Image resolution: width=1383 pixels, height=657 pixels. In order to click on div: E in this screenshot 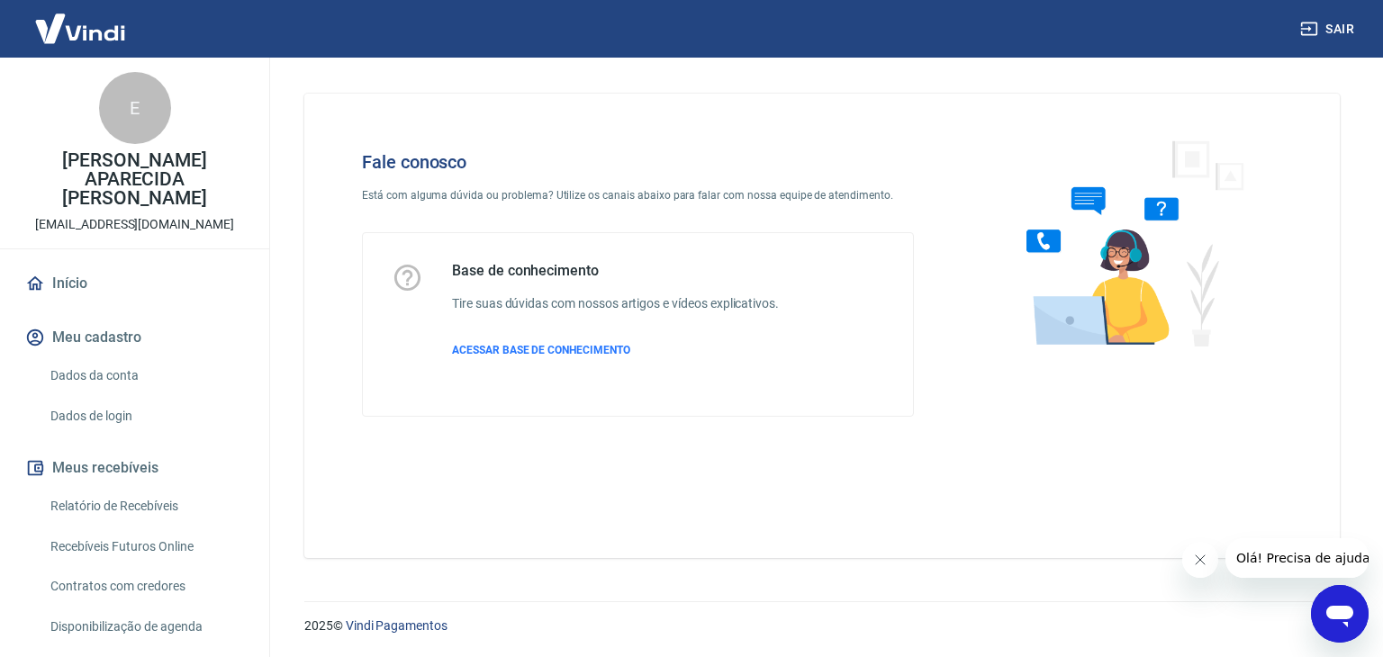, I will do `click(135, 108)`.